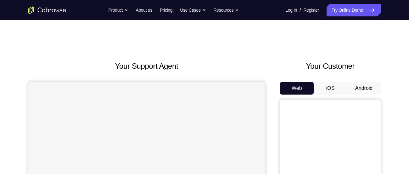 The image size is (409, 174). I want to click on button: iOS, so click(331, 88).